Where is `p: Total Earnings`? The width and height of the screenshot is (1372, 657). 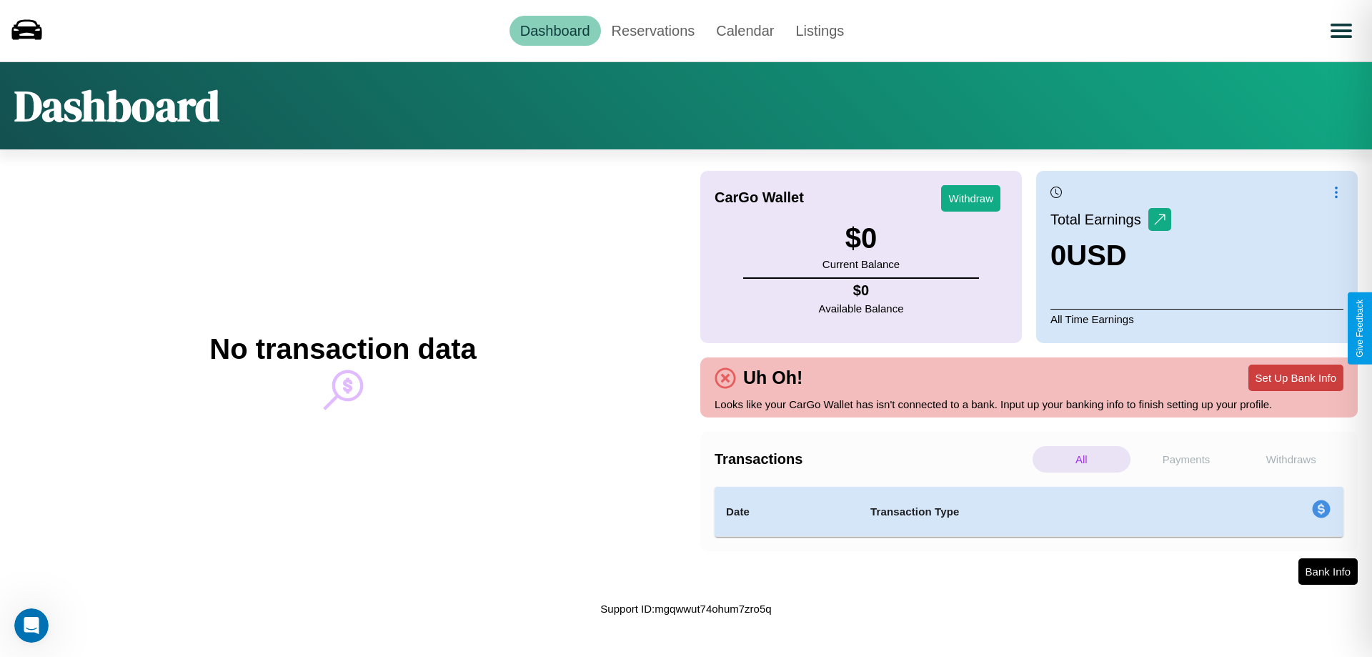 p: Total Earnings is located at coordinates (1099, 219).